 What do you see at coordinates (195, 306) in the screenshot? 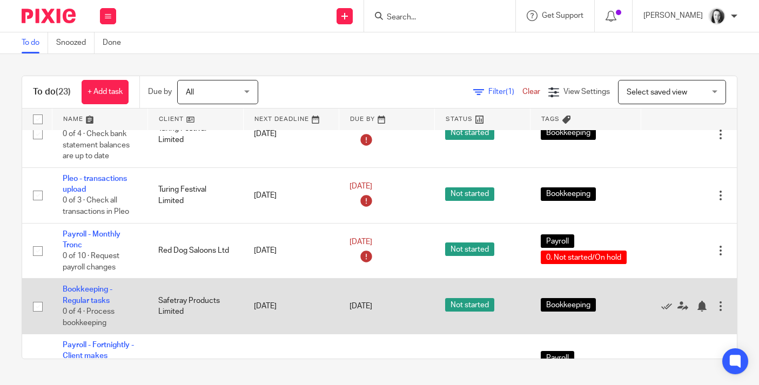
I see `td: Safetray Products Limited` at bounding box center [195, 306].